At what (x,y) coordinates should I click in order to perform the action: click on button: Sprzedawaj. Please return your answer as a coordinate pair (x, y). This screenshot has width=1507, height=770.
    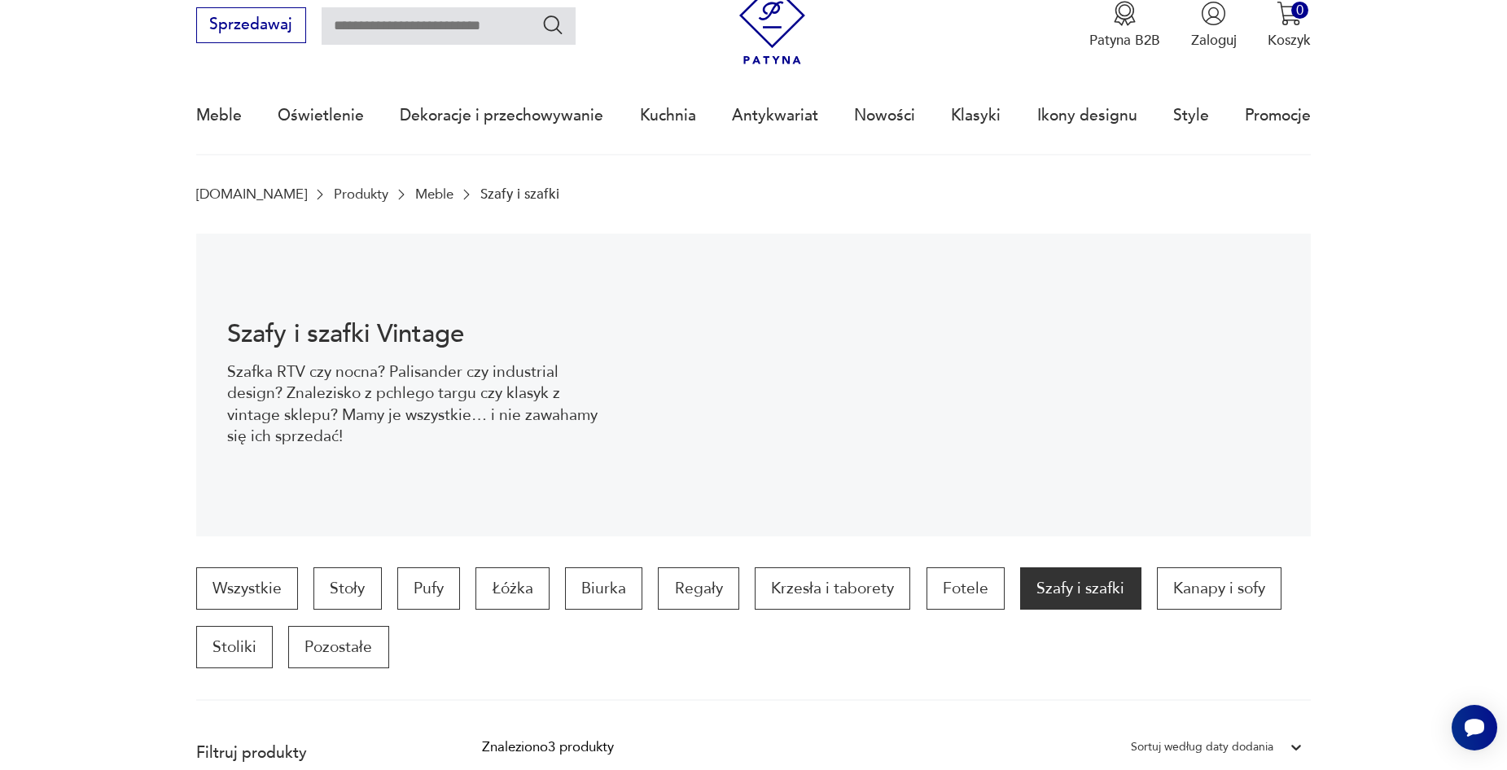
    Looking at the image, I should click on (251, 25).